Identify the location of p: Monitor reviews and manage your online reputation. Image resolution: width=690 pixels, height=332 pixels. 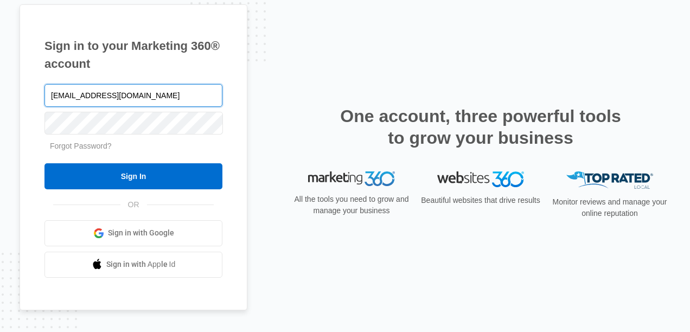
(610, 208).